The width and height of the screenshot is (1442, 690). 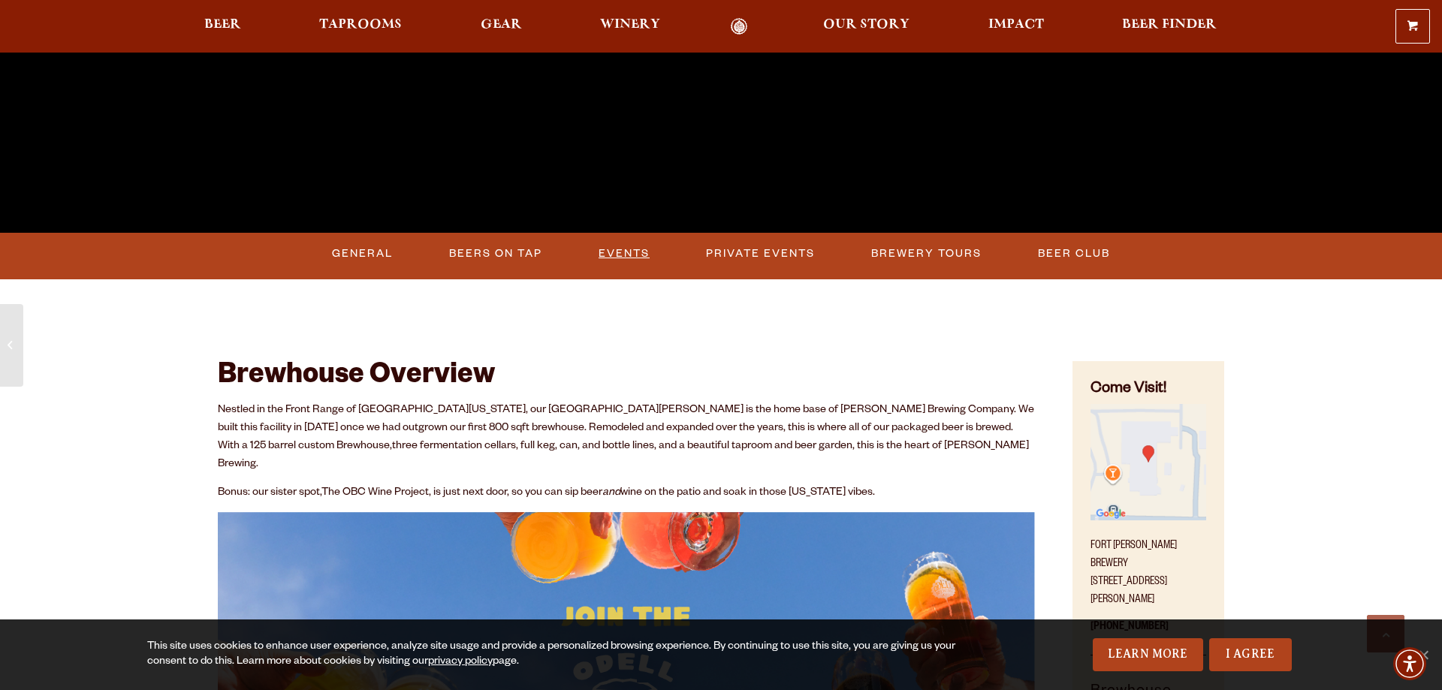 I want to click on a: Beer Club, so click(x=1074, y=254).